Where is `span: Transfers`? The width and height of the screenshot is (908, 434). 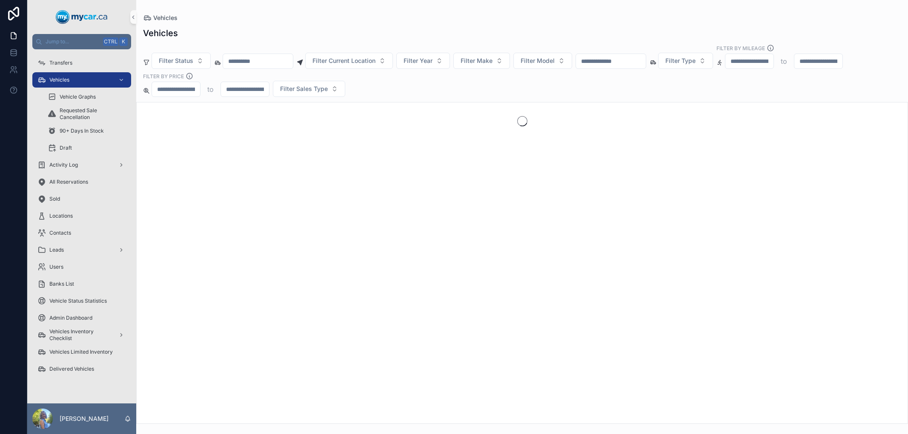 span: Transfers is located at coordinates (61, 63).